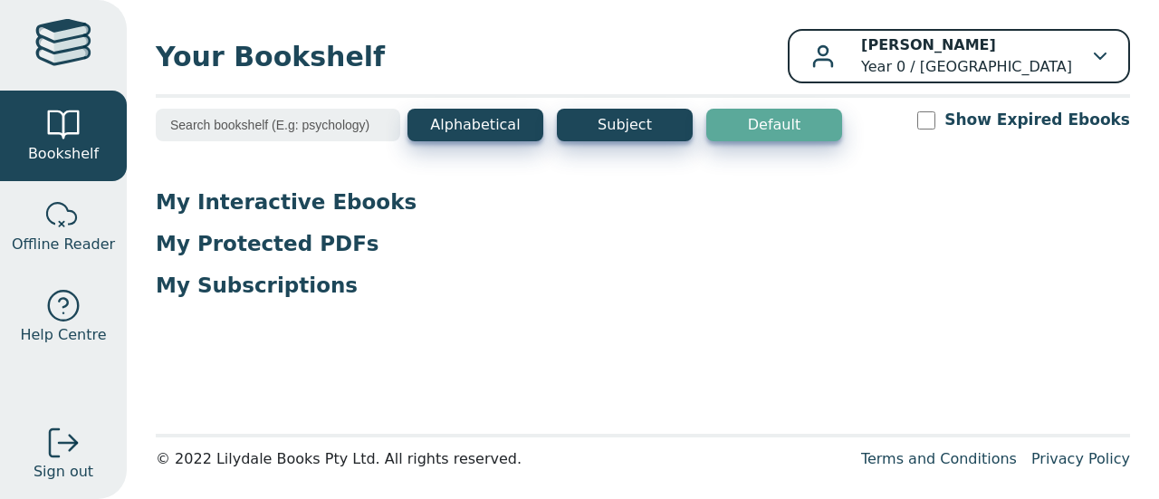 This screenshot has height=499, width=1159. What do you see at coordinates (63, 472) in the screenshot?
I see `span: Sign out` at bounding box center [63, 472].